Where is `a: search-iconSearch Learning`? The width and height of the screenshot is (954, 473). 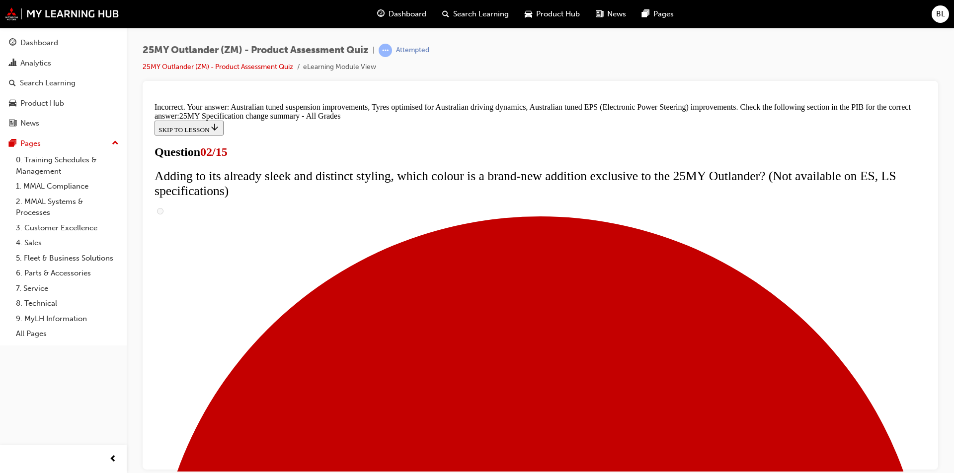 a: search-iconSearch Learning is located at coordinates (475, 14).